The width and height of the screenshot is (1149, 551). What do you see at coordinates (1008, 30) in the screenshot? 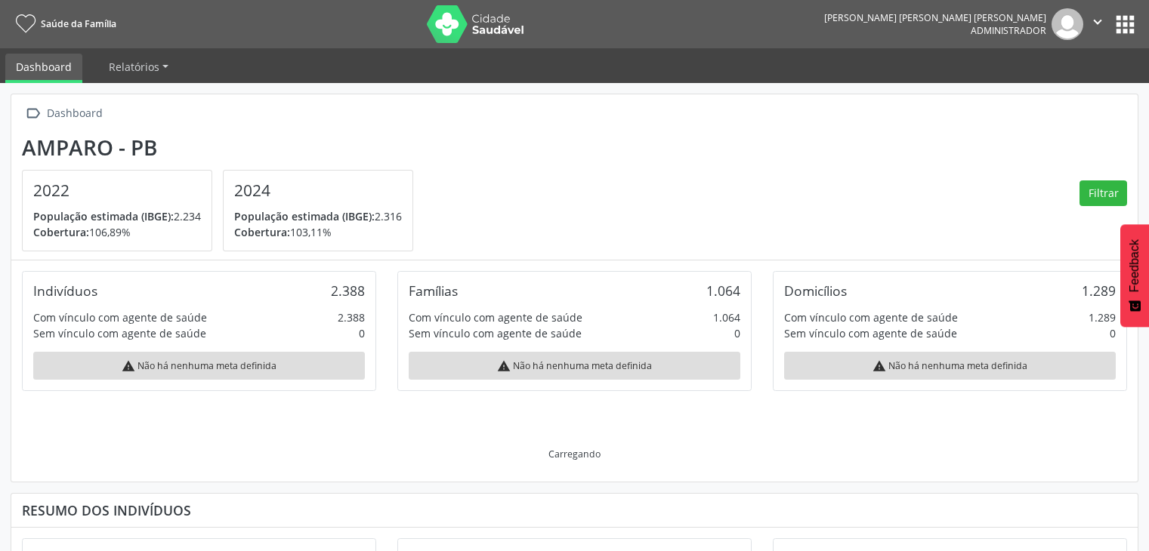
I see `span: Administrador` at bounding box center [1008, 30].